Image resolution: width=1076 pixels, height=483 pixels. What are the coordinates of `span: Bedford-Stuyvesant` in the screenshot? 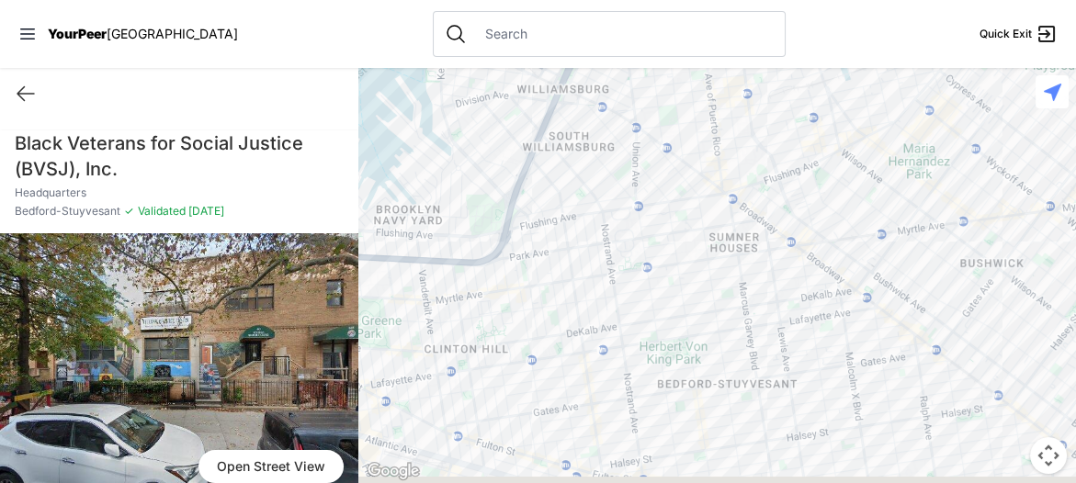 It's located at (67, 211).